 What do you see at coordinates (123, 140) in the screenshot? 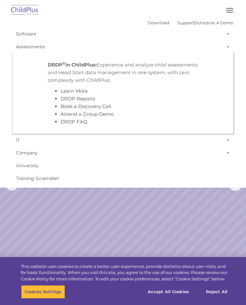
I see `a: IT` at bounding box center [123, 140].